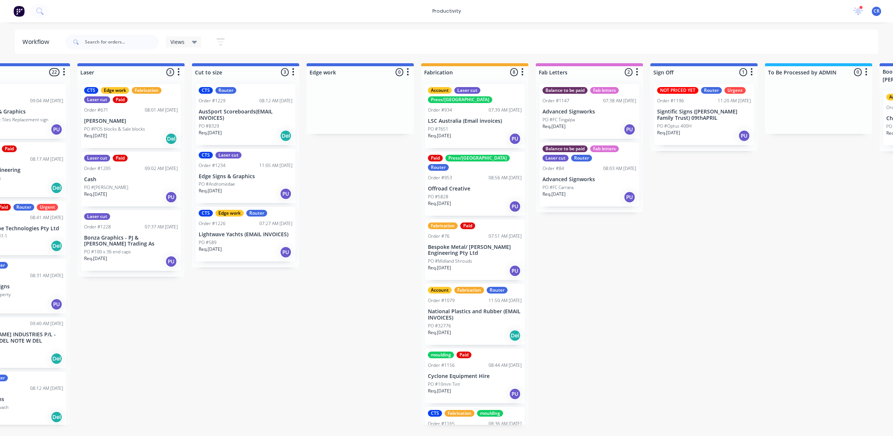  Describe the element at coordinates (122, 42) in the screenshot. I see `input: Search for orders...` at that location.